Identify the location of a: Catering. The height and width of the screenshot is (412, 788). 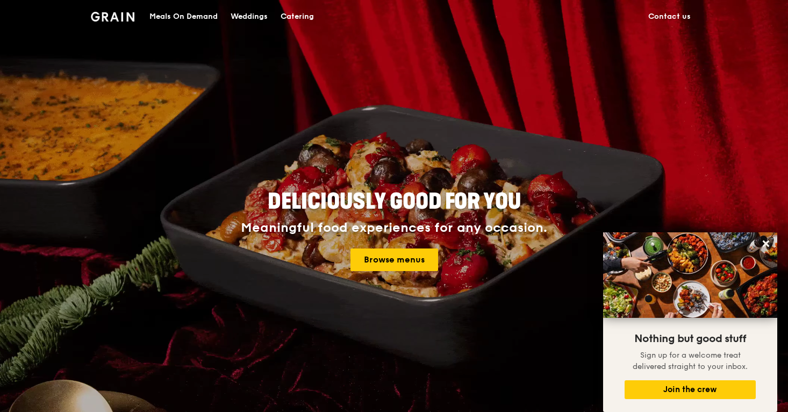
(297, 17).